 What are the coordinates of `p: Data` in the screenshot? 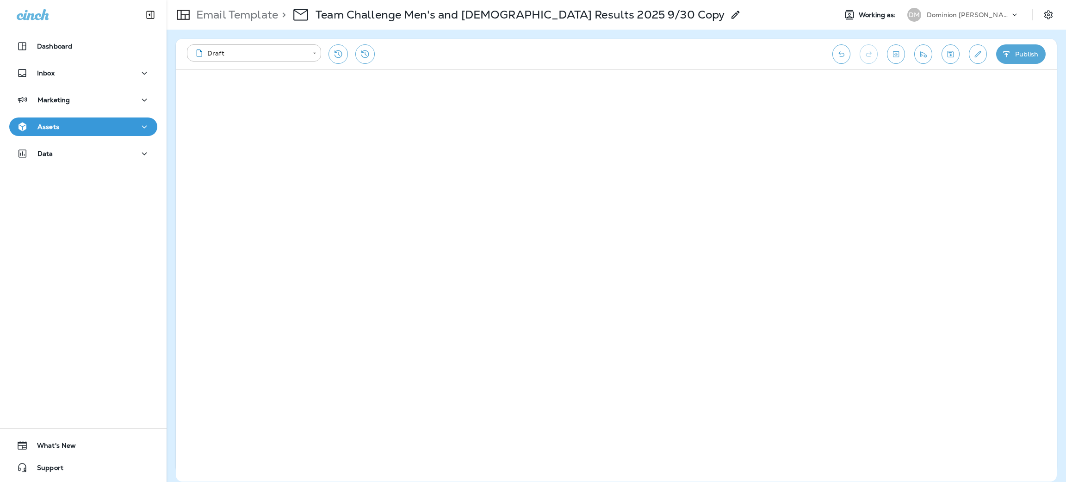 It's located at (45, 154).